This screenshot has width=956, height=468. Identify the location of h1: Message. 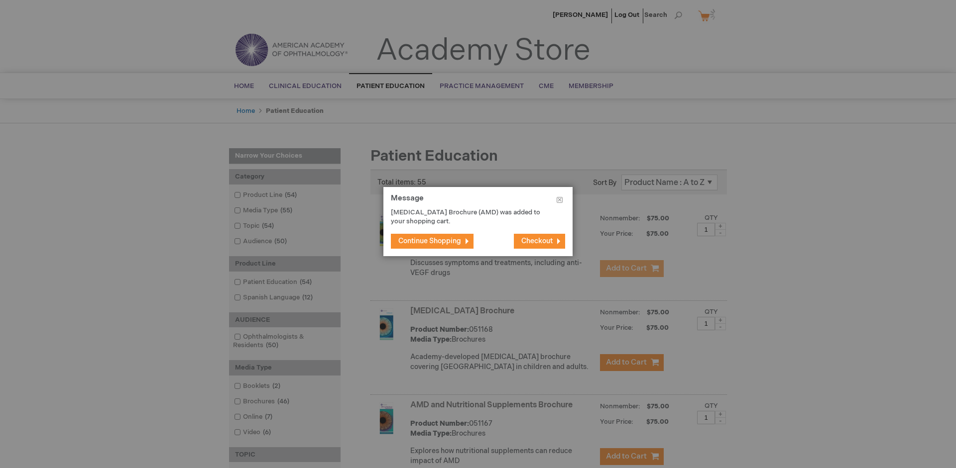
(478, 201).